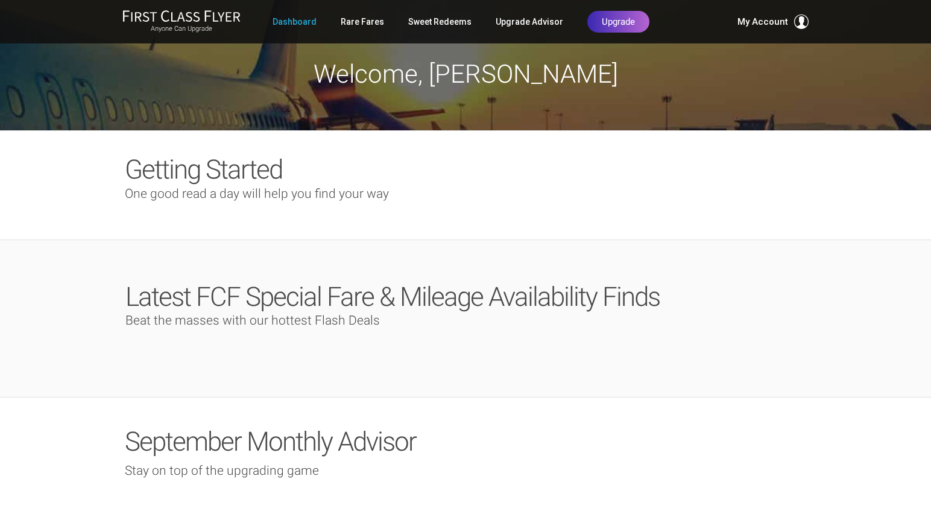 The height and width of the screenshot is (511, 931). I want to click on a: Upgrade, so click(618, 22).